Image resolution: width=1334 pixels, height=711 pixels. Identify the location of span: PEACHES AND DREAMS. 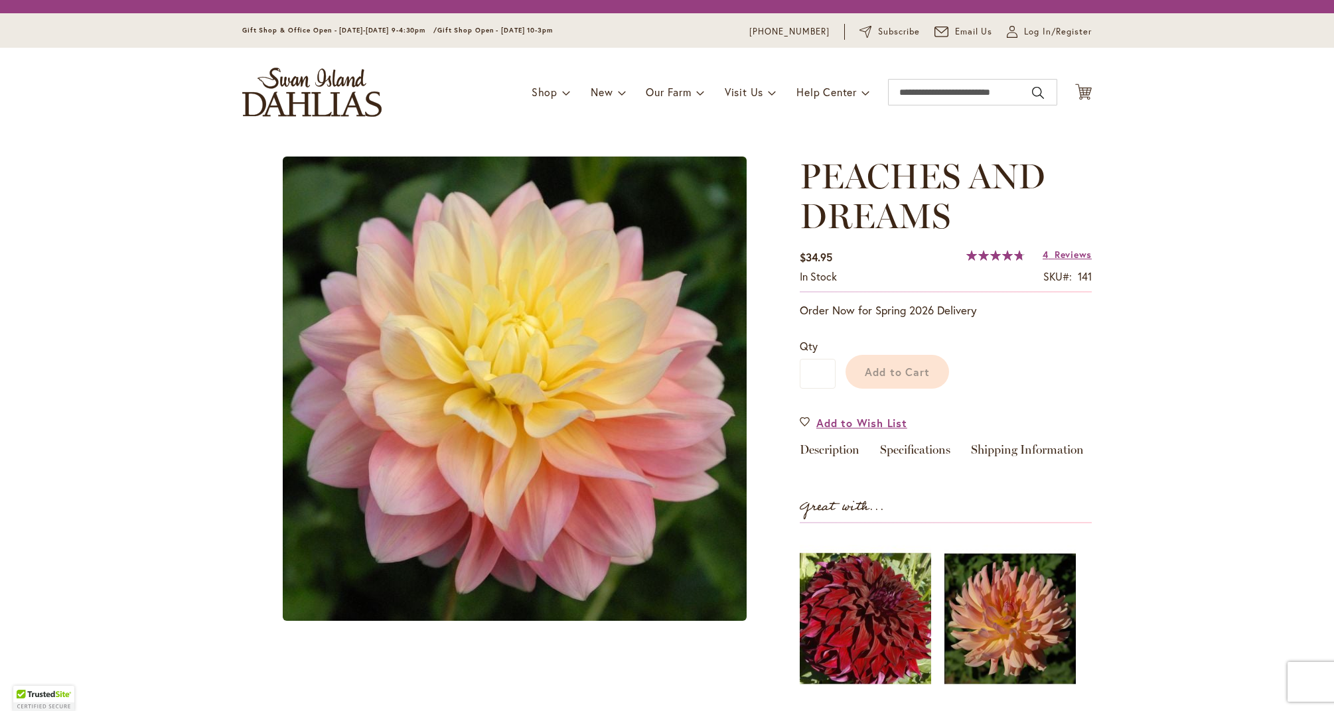
(922, 196).